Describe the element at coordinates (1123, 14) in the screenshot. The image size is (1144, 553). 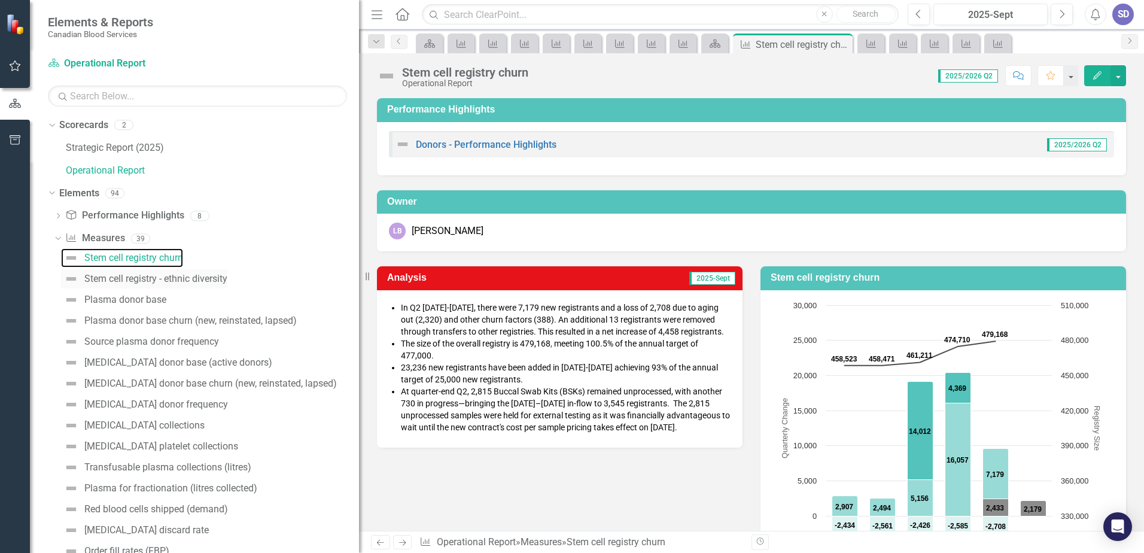
I see `button: SD` at that location.